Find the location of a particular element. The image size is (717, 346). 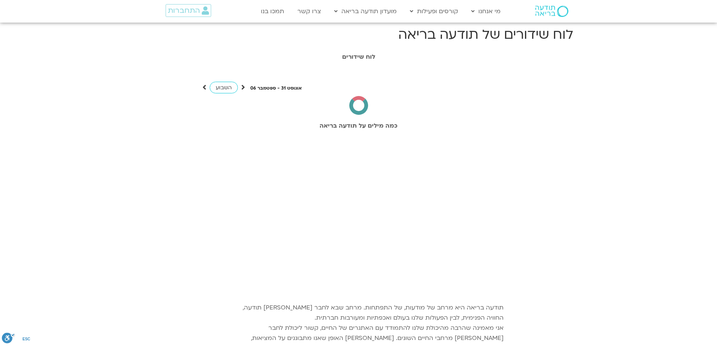

a: מועדון תודעה בריאה is located at coordinates (366, 11).